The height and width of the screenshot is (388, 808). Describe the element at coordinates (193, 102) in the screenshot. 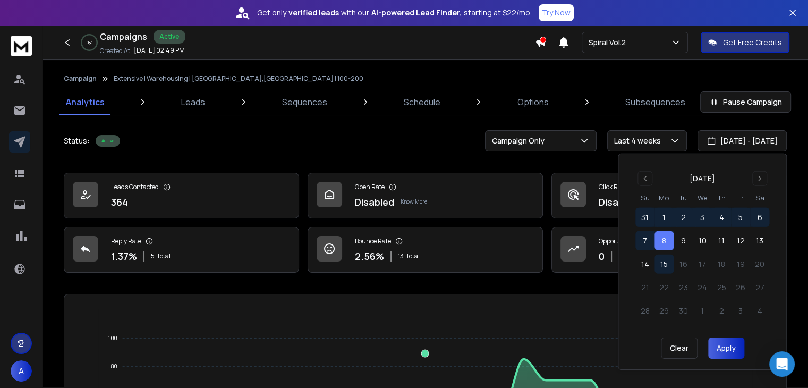

I see `a: Leads` at that location.